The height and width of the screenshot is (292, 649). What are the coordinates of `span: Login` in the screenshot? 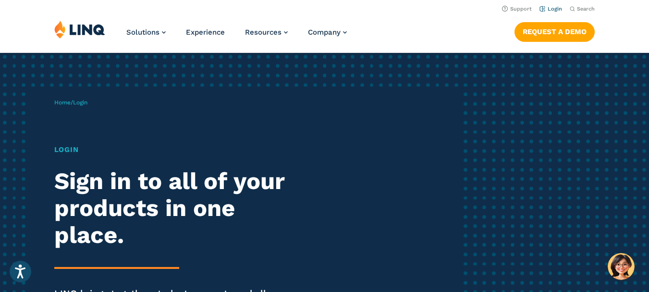 It's located at (80, 102).